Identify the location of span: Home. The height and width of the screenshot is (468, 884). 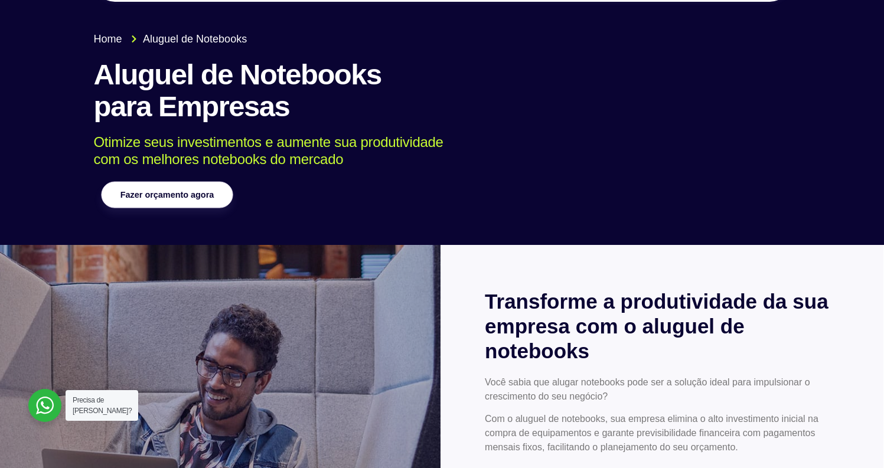
(108, 39).